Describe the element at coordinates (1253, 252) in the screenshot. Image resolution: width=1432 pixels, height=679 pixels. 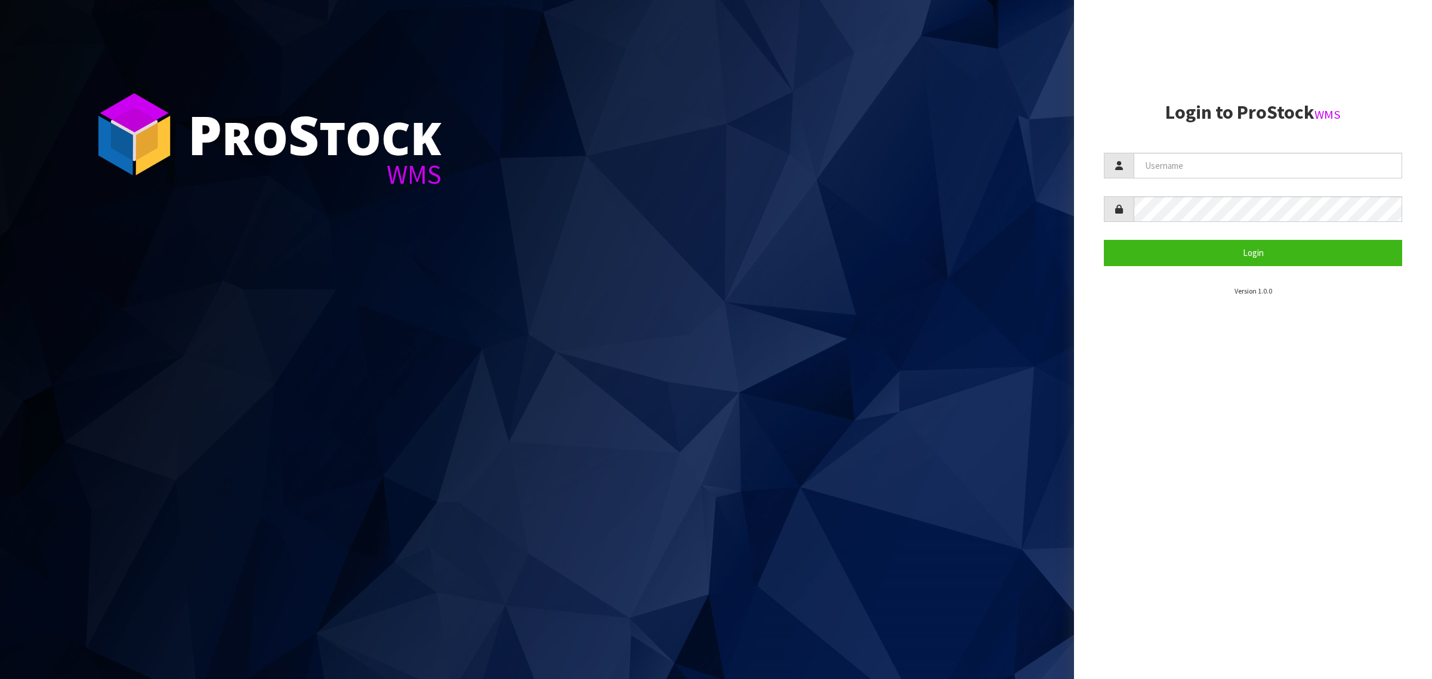
I see `button: Login` at that location.